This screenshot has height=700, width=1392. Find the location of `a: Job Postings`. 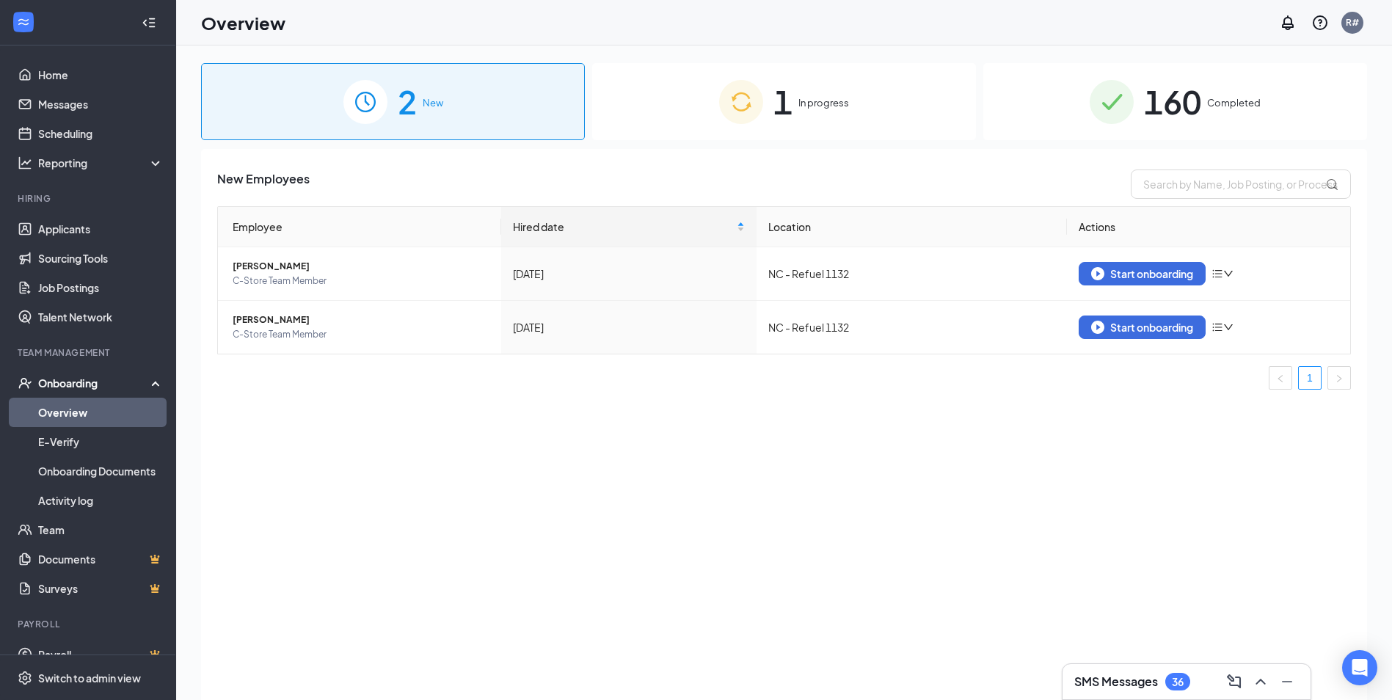

a: Job Postings is located at coordinates (100, 288).